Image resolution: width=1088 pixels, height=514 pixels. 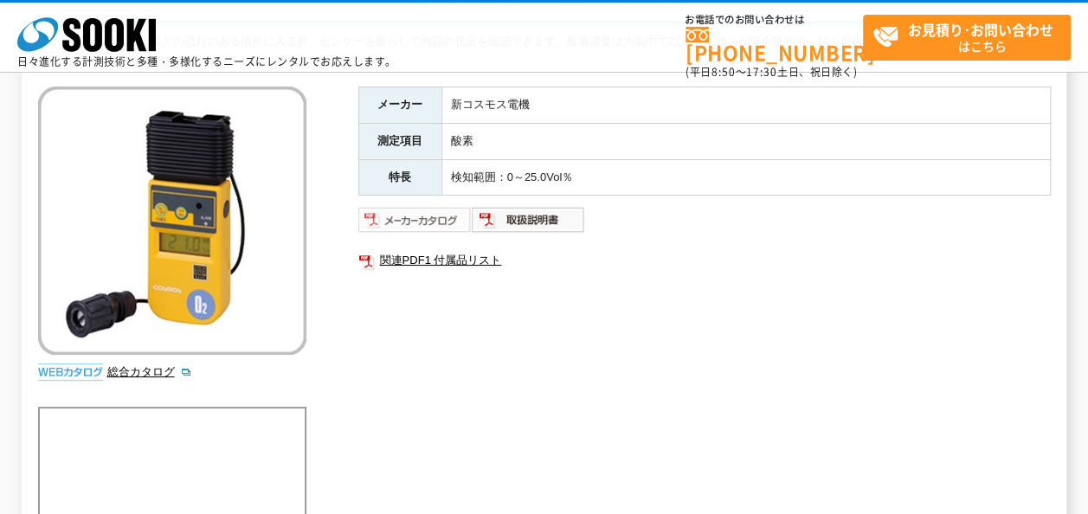 What do you see at coordinates (972, 37) in the screenshot?
I see `span: はこちら` at bounding box center [972, 37].